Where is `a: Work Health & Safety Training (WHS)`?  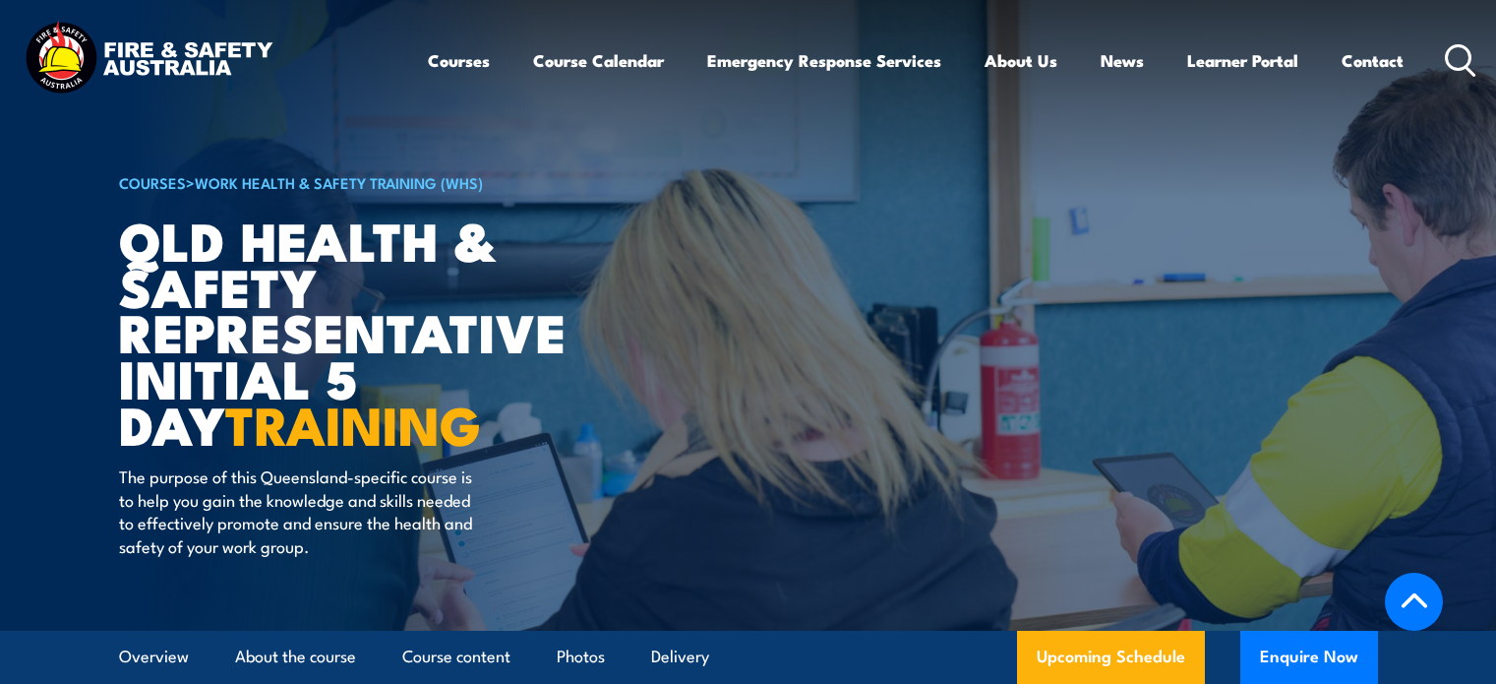
a: Work Health & Safety Training (WHS) is located at coordinates (338, 182).